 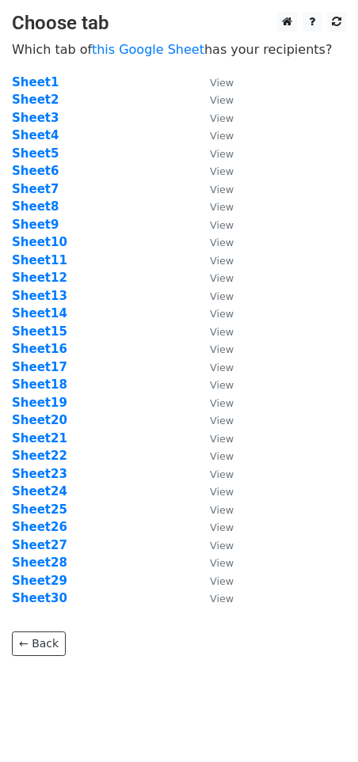 What do you see at coordinates (40, 598) in the screenshot?
I see `a: Sheet30` at bounding box center [40, 598].